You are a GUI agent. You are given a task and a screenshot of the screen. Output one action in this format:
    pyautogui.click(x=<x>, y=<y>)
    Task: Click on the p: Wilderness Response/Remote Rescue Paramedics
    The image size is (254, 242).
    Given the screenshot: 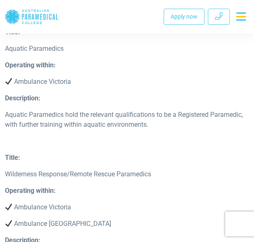 What is the action you would take?
    pyautogui.click(x=127, y=174)
    